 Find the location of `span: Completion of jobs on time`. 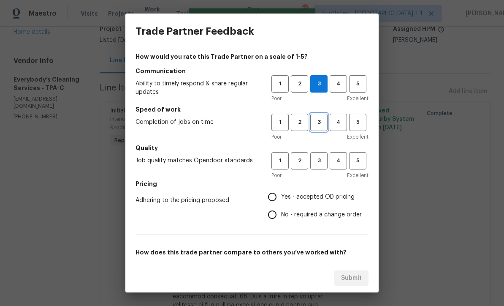

span: Completion of jobs on time is located at coordinates (197, 122).